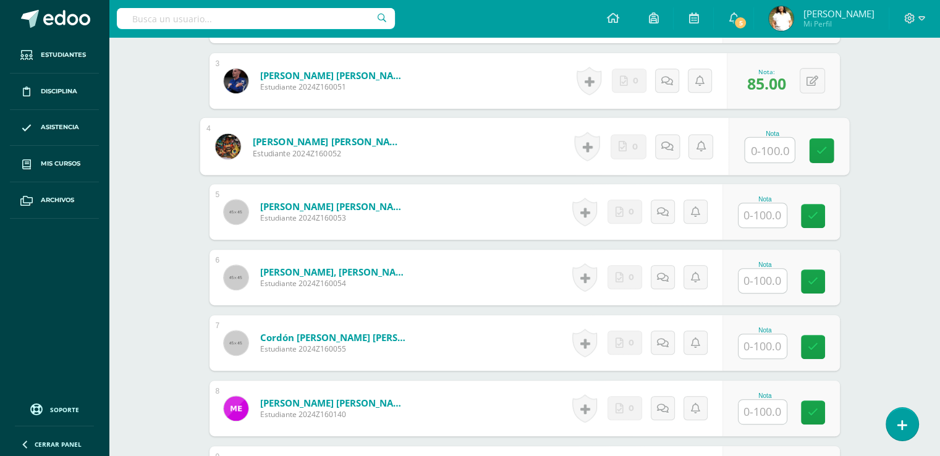  I want to click on span: Mis cursos, so click(61, 164).